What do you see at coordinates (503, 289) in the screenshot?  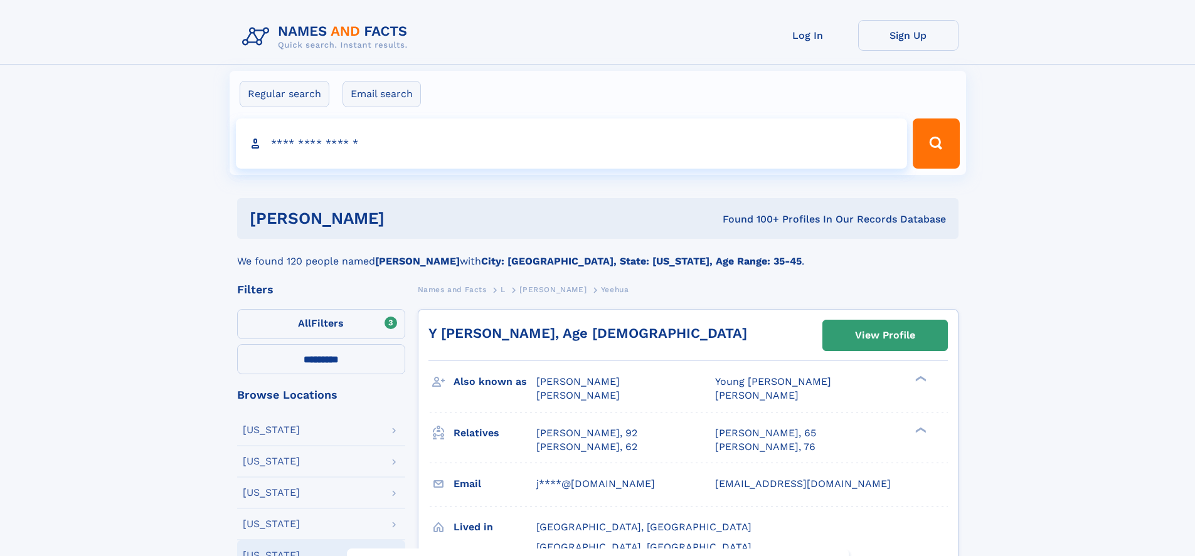 I see `a: L` at bounding box center [503, 289].